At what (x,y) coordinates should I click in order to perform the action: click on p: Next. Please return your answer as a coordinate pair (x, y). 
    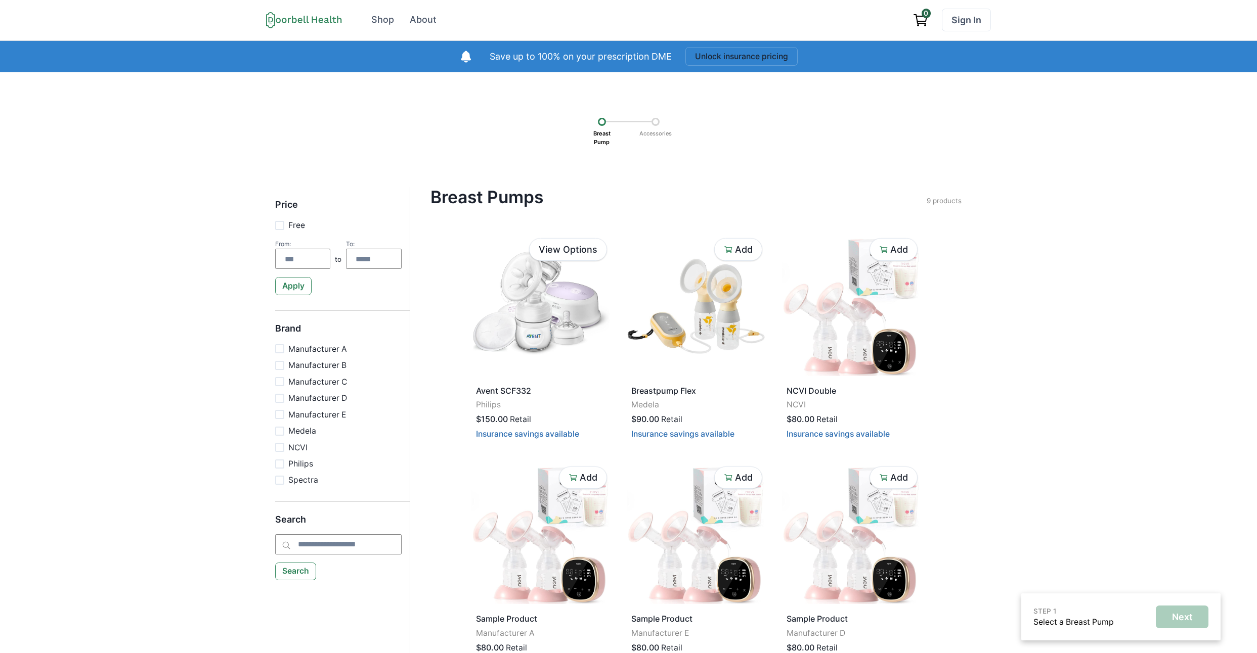
    Looking at the image, I should click on (1182, 618).